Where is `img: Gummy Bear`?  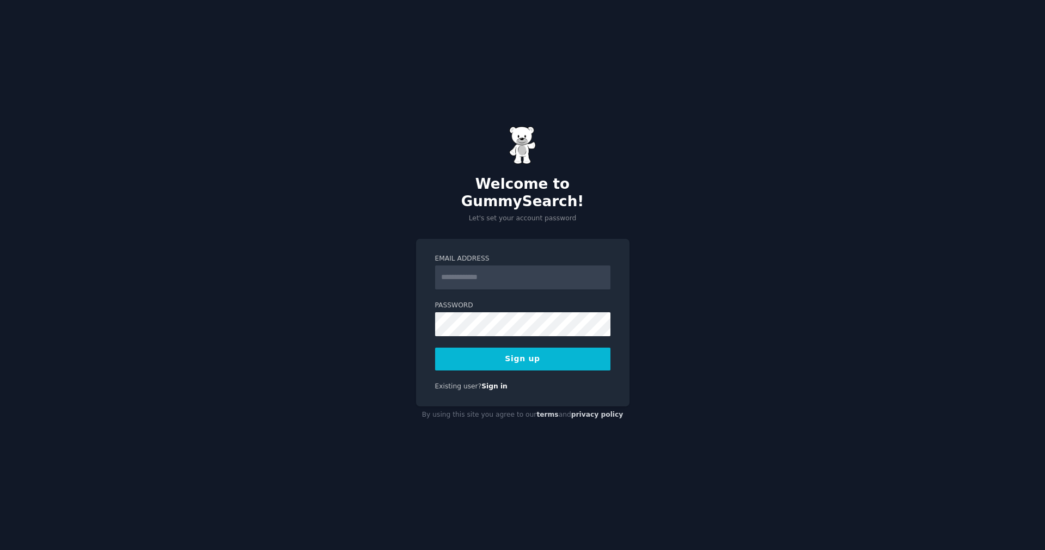 img: Gummy Bear is located at coordinates (523, 145).